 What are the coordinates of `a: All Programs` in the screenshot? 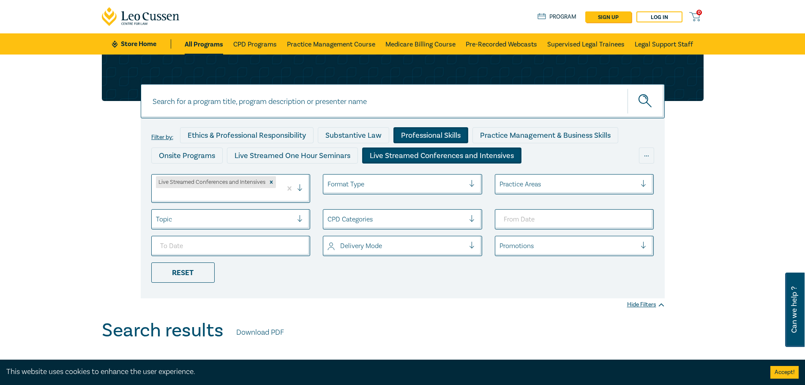 It's located at (204, 44).